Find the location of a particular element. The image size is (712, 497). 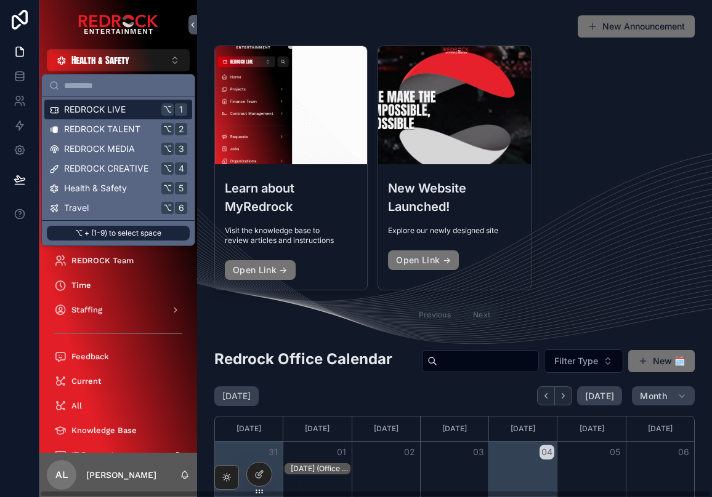

span: 4 is located at coordinates (181, 169).